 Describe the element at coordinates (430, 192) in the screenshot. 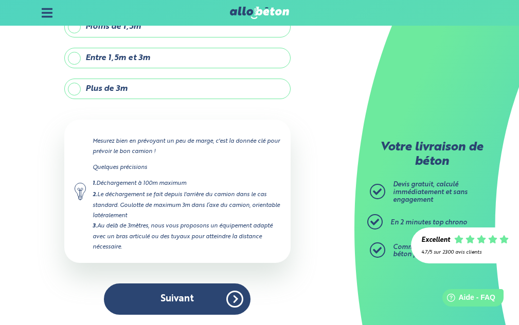

I see `span: Devis gratuit, calculé immédiatement et sans engagement` at that location.